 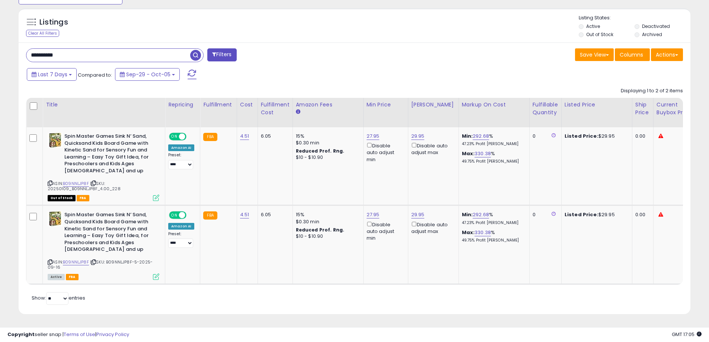 What do you see at coordinates (298, 112) in the screenshot?
I see `small: Amazon Fees.` at bounding box center [298, 112].